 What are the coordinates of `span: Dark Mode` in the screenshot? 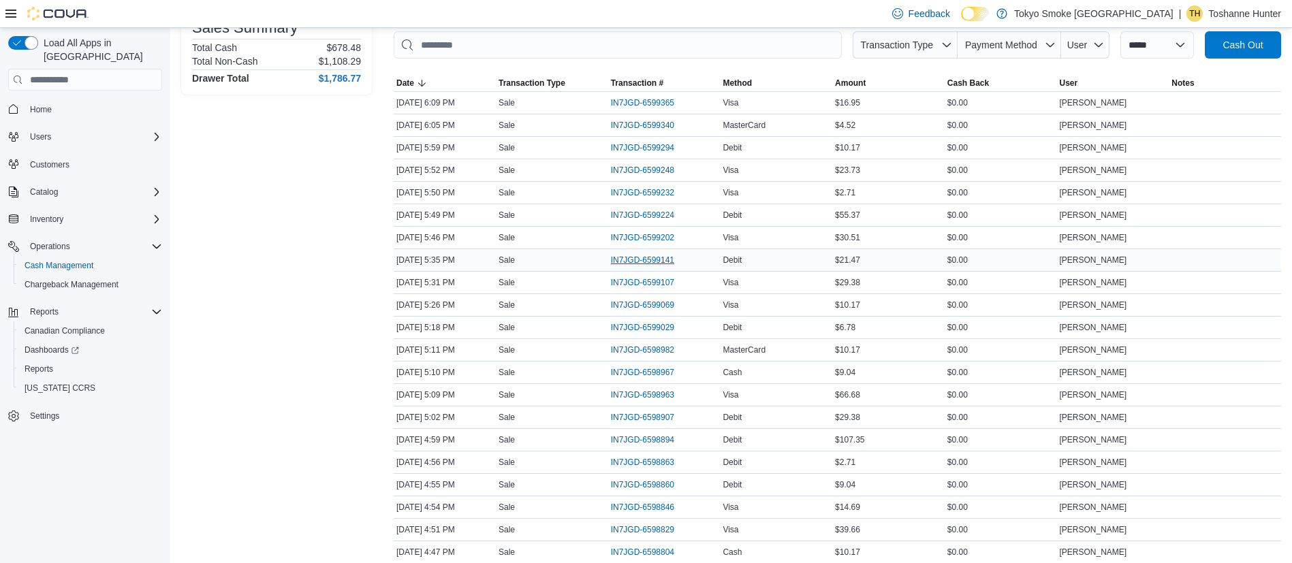 It's located at (961, 21).